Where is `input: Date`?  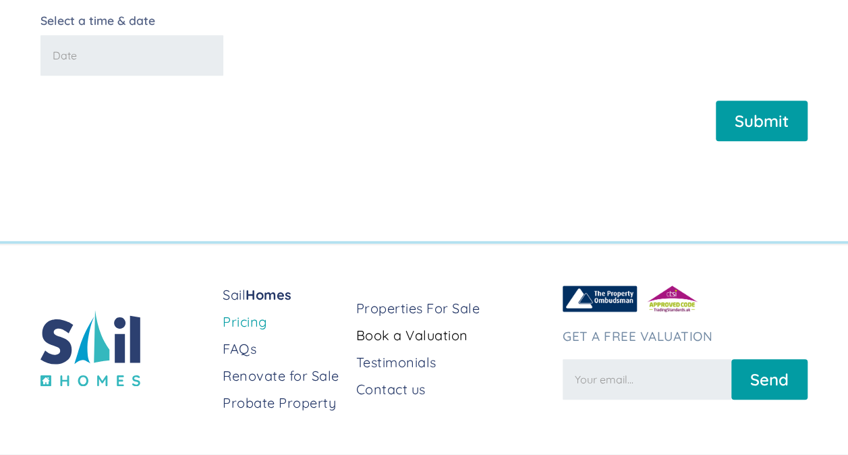
input: Date is located at coordinates (132, 55).